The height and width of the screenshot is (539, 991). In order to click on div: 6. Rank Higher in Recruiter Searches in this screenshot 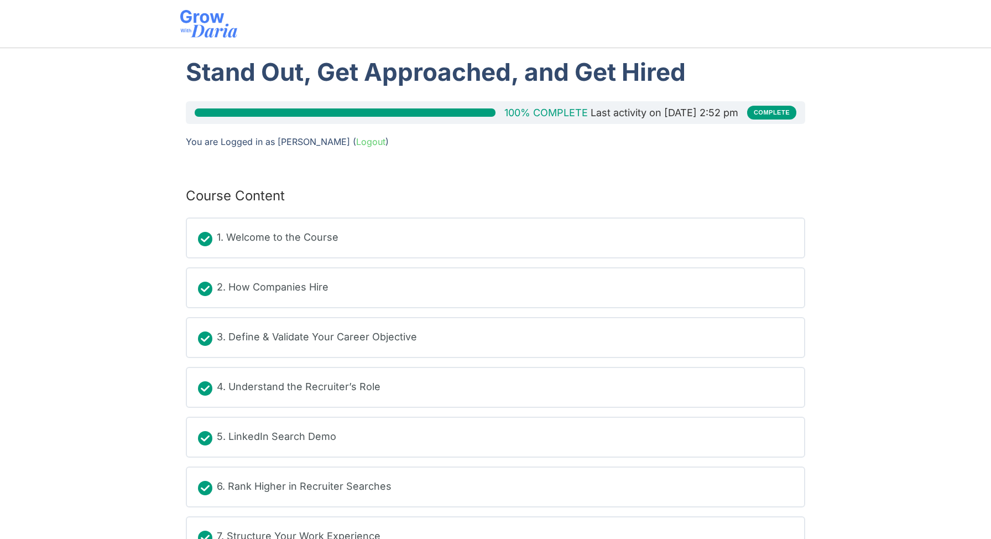, I will do `click(304, 487)`.